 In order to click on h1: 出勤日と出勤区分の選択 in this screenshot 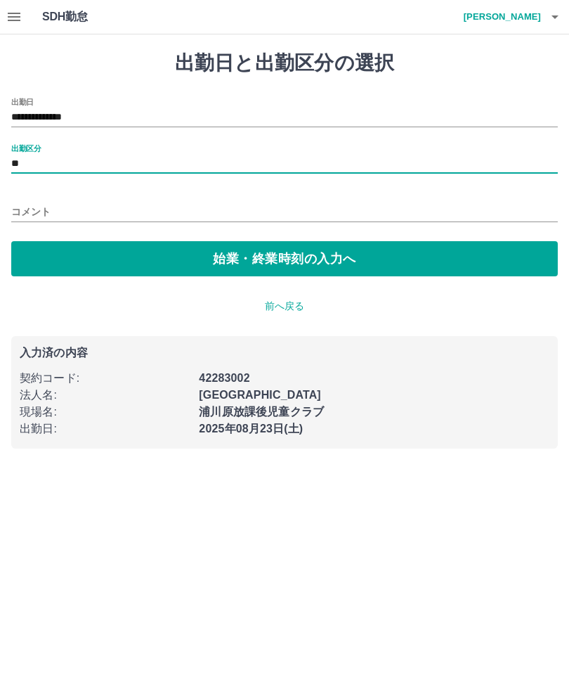, I will do `click(285, 63)`.